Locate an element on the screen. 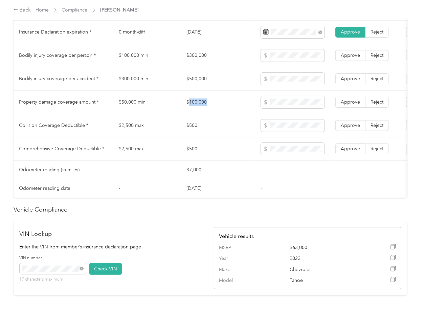 Image resolution: width=424 pixels, height=310 pixels. a: Compliance is located at coordinates (75, 10).